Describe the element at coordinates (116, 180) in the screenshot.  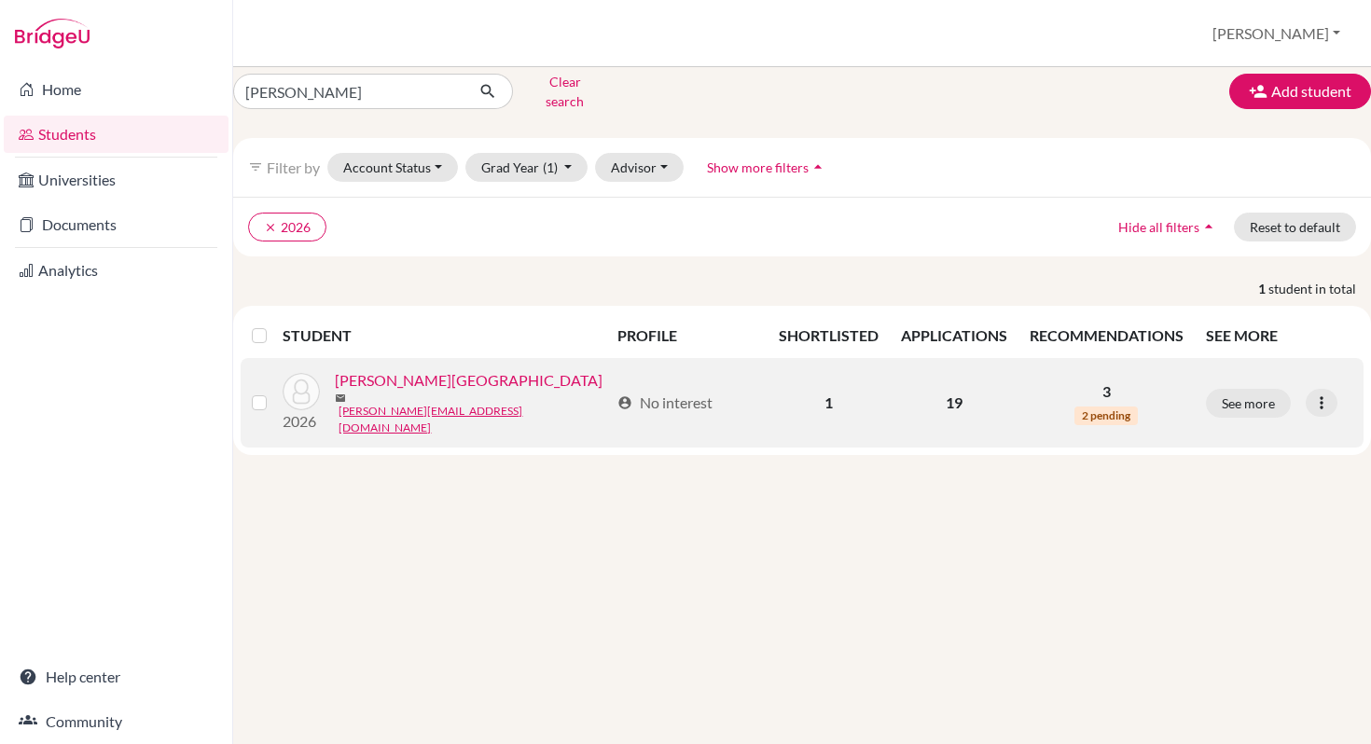
I see `a: Universities` at that location.